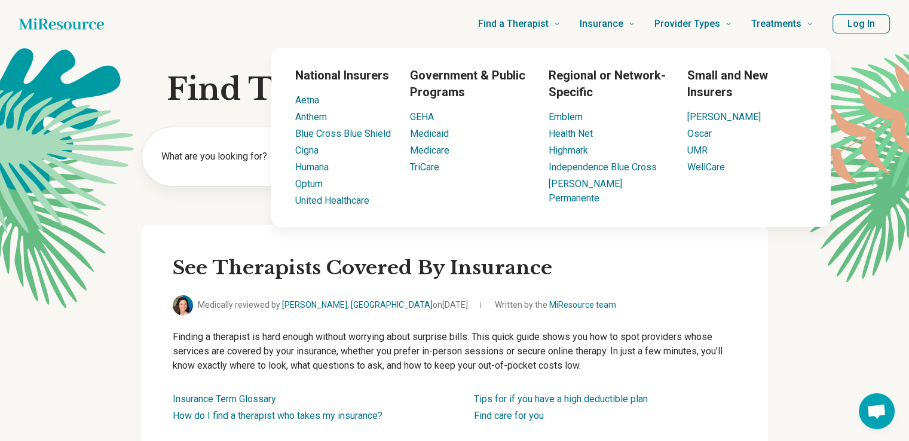 Image resolution: width=909 pixels, height=441 pixels. What do you see at coordinates (699, 133) in the screenshot?
I see `a: Oscar` at bounding box center [699, 133].